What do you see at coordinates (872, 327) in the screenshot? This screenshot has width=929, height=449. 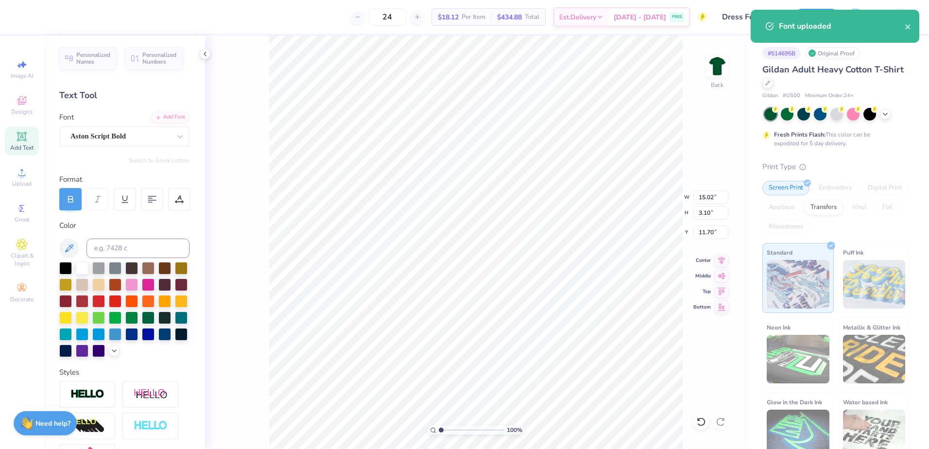 I see `span: Metallic & Glitter Ink` at bounding box center [872, 327].